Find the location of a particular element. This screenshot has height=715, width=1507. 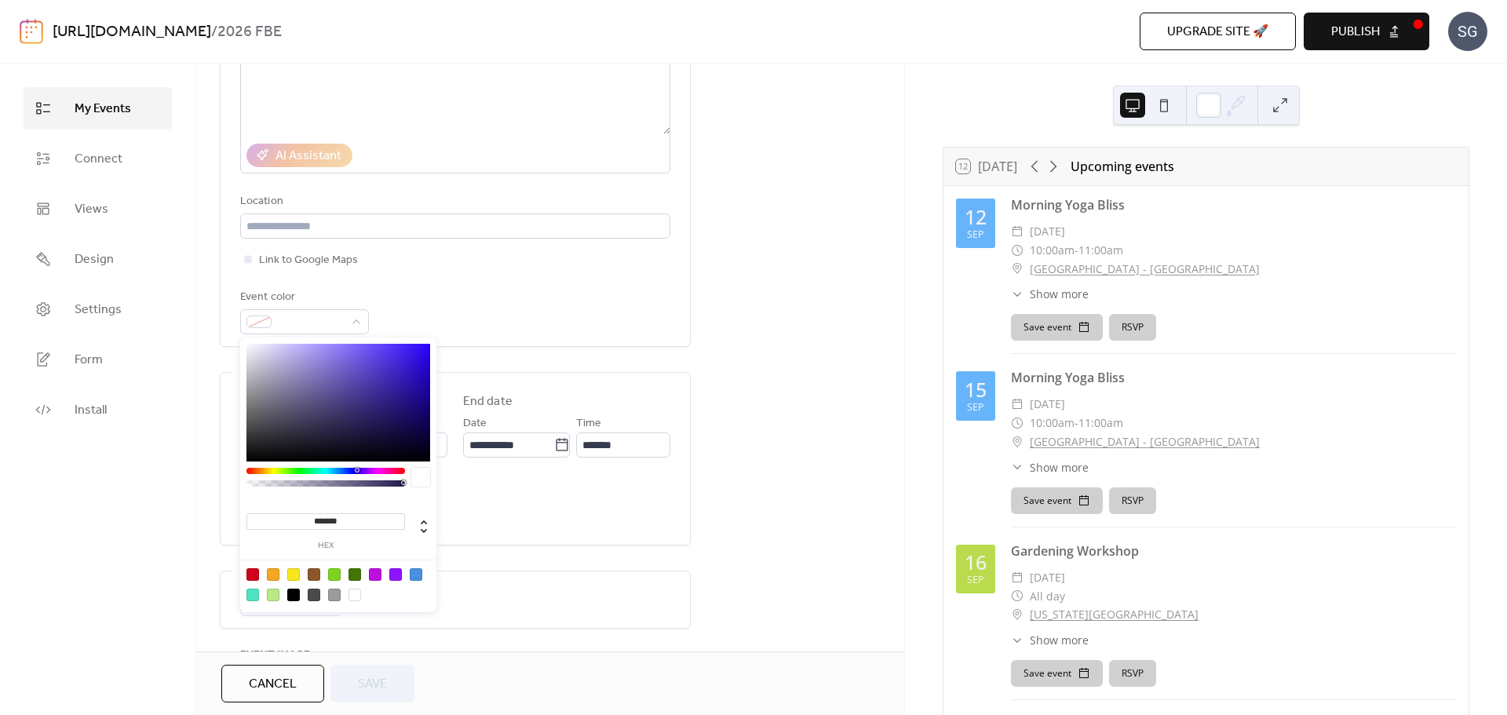

label: hex is located at coordinates (326, 546).